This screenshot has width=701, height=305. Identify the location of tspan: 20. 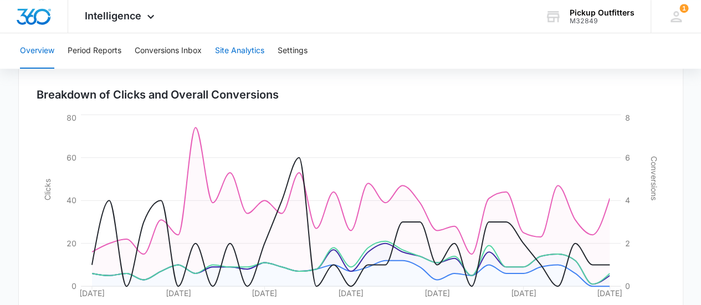
(71, 243).